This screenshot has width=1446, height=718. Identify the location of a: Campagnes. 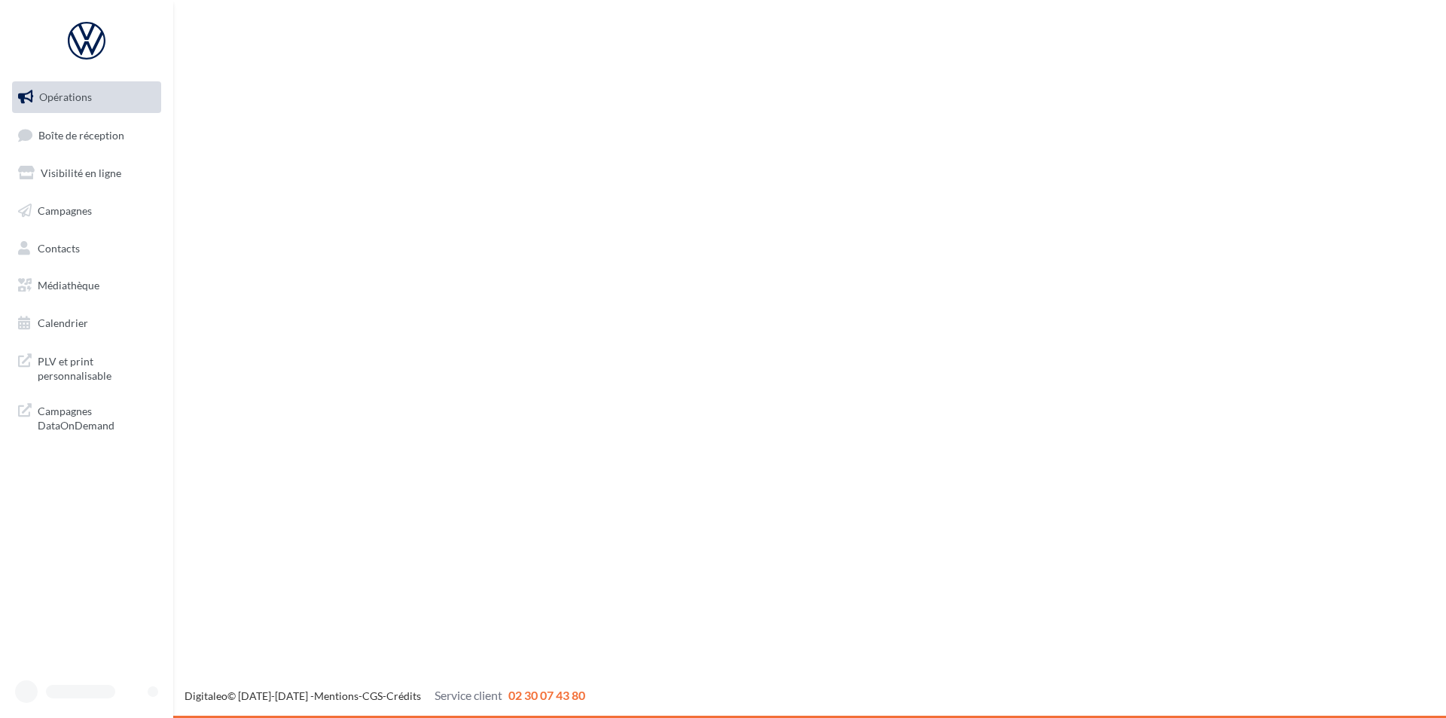
(87, 211).